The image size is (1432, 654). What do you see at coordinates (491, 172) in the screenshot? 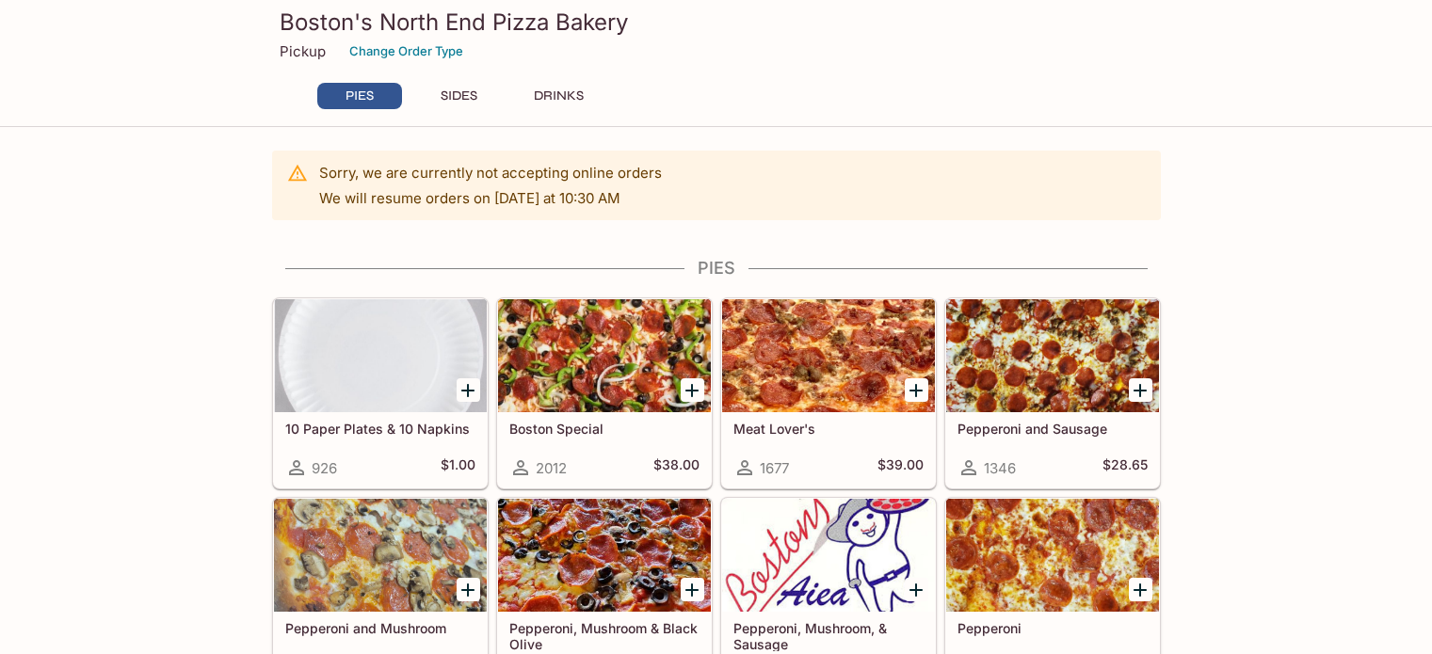
I see `p: Sorry, we are currently not accepting online orders` at bounding box center [491, 172].